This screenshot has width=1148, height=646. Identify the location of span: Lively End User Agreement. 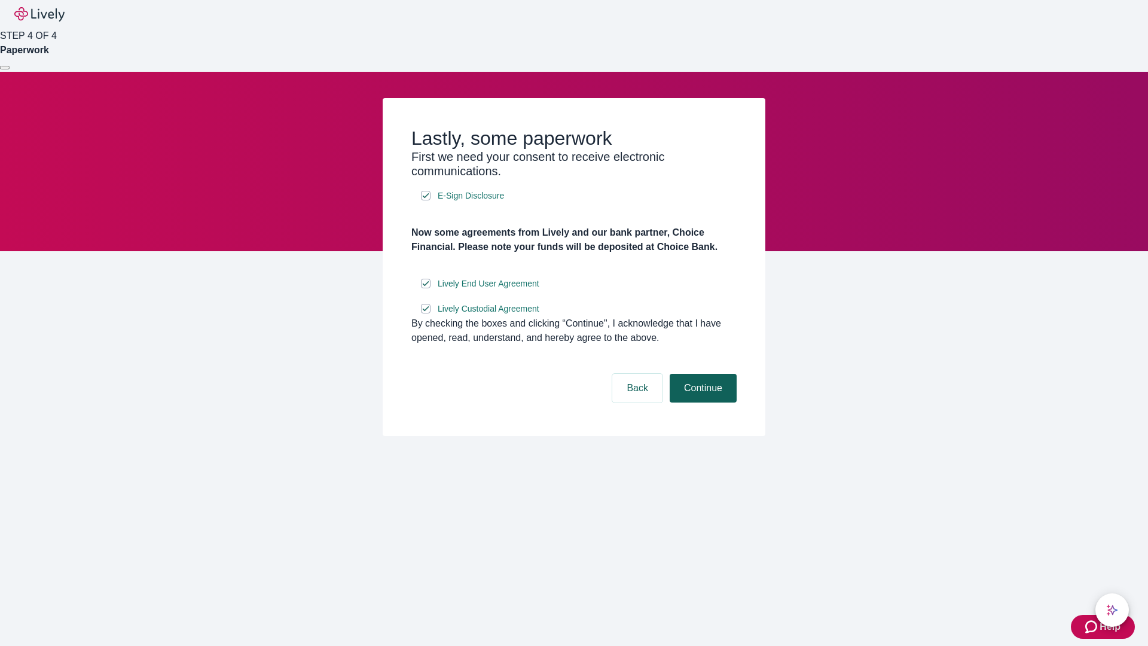
(488, 283).